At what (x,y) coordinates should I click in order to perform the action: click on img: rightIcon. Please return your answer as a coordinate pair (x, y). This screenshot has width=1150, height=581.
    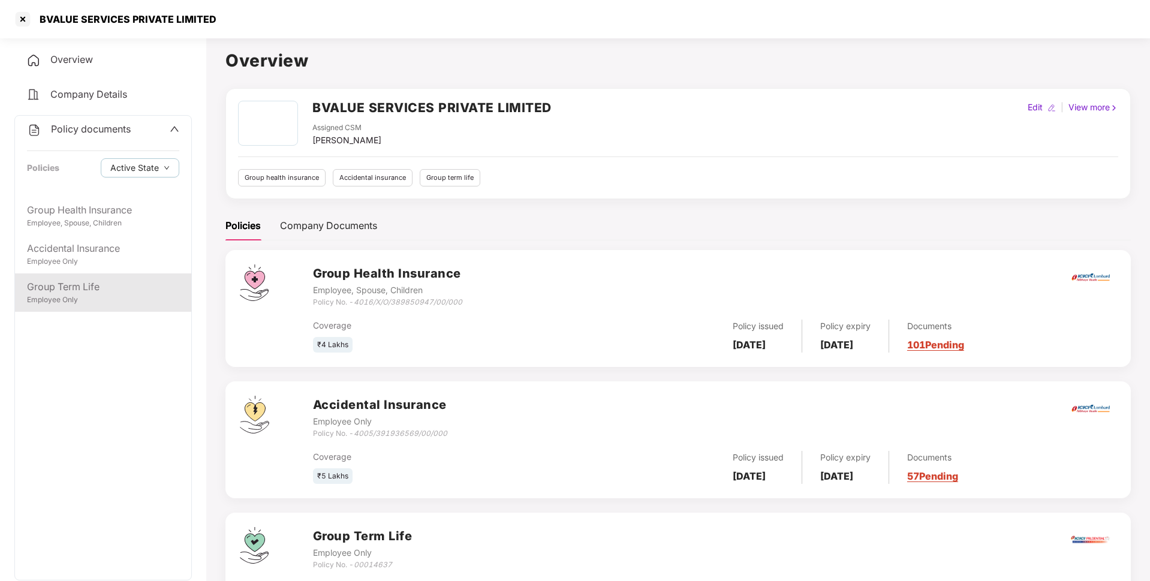
    Looking at the image, I should click on (1114, 108).